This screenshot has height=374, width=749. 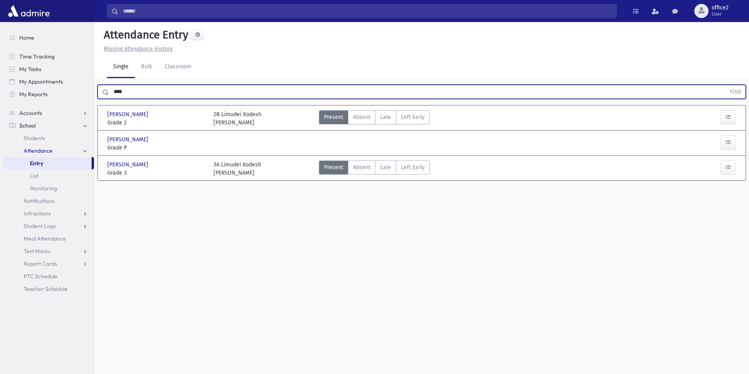 What do you see at coordinates (138, 49) in the screenshot?
I see `u: Missing Attendance History` at bounding box center [138, 49].